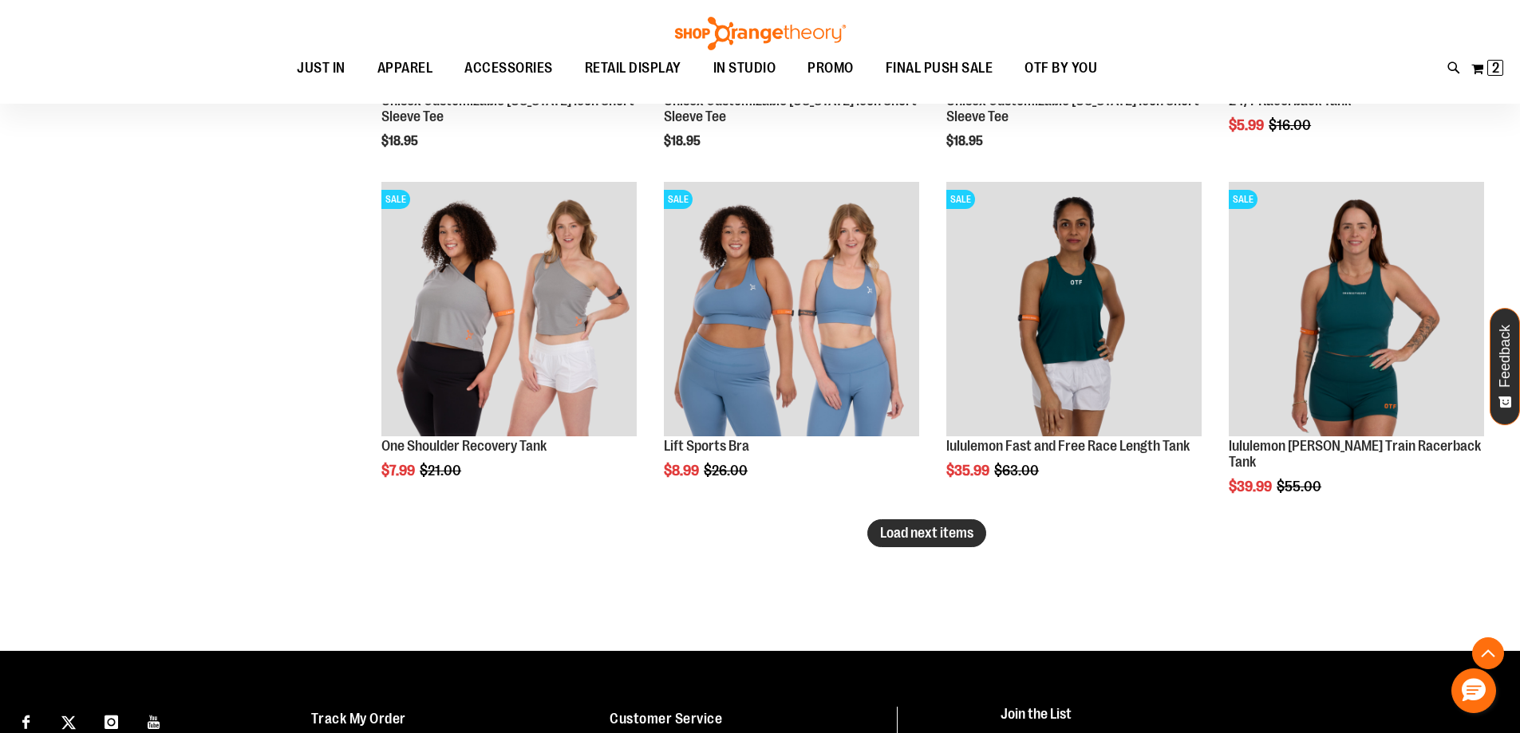 This screenshot has height=733, width=1520. I want to click on a: Customer Service, so click(666, 719).